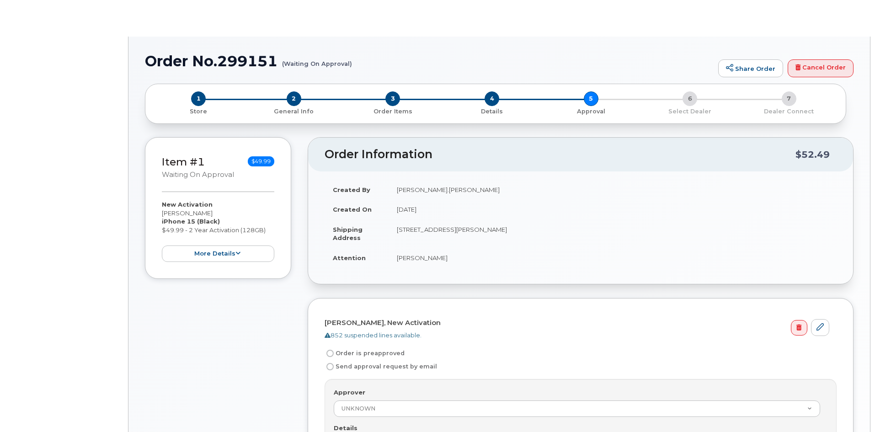 This screenshot has height=432, width=875. Describe the element at coordinates (317, 60) in the screenshot. I see `small: (Waiting On Approval)` at that location.